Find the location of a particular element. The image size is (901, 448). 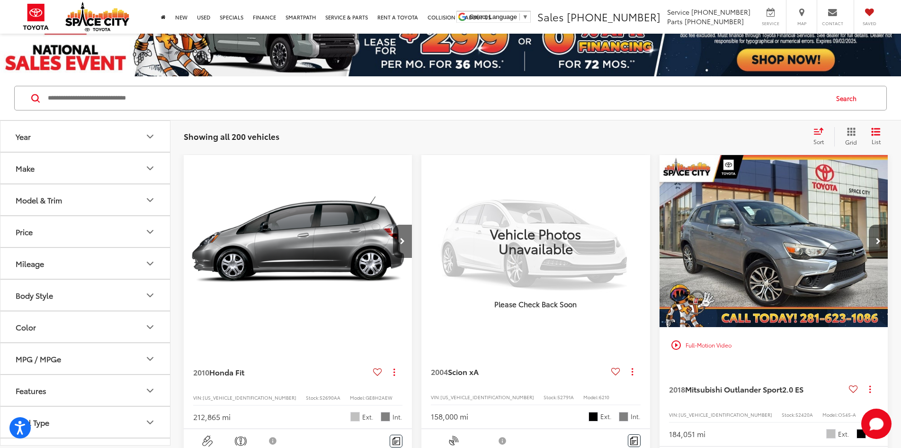

span: Scion xA is located at coordinates (463, 371).